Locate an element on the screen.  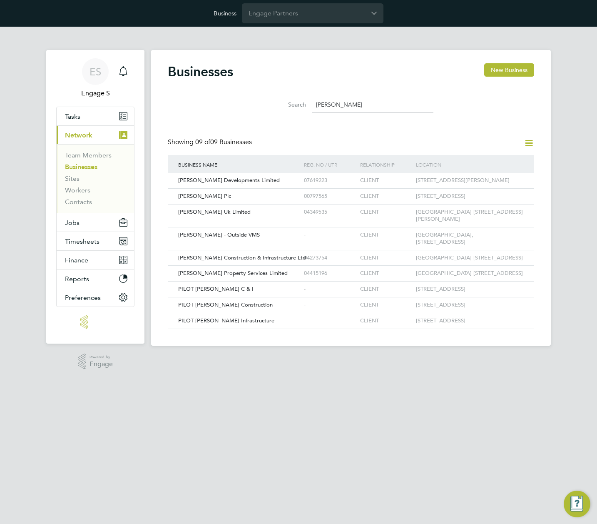
a: Workers is located at coordinates (77, 190).